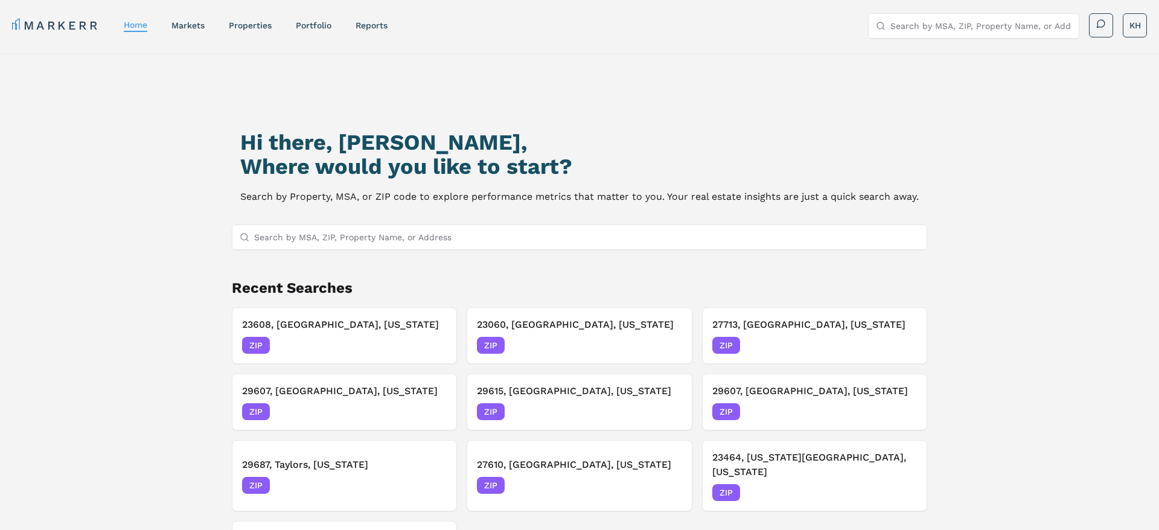 Image resolution: width=1159 pixels, height=530 pixels. Describe the element at coordinates (1135, 25) in the screenshot. I see `button: KH` at that location.